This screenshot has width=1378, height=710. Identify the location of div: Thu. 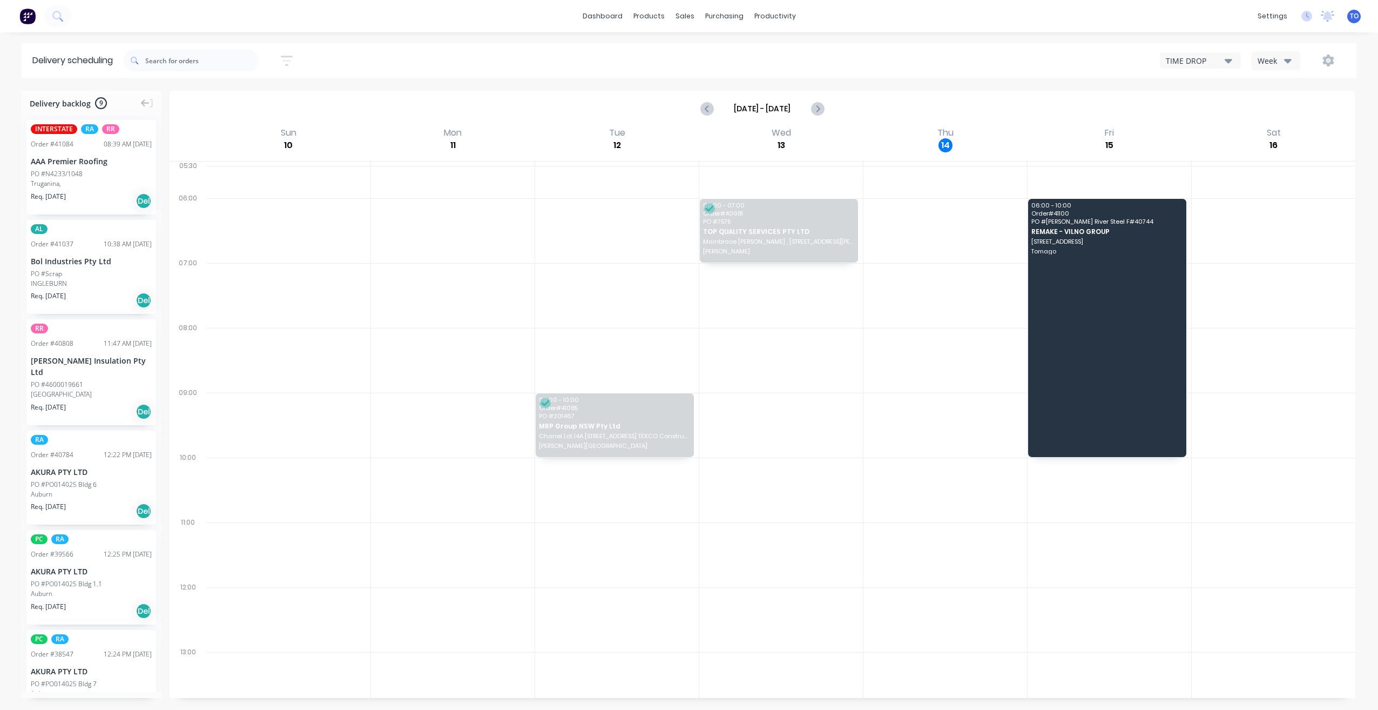
(946, 133).